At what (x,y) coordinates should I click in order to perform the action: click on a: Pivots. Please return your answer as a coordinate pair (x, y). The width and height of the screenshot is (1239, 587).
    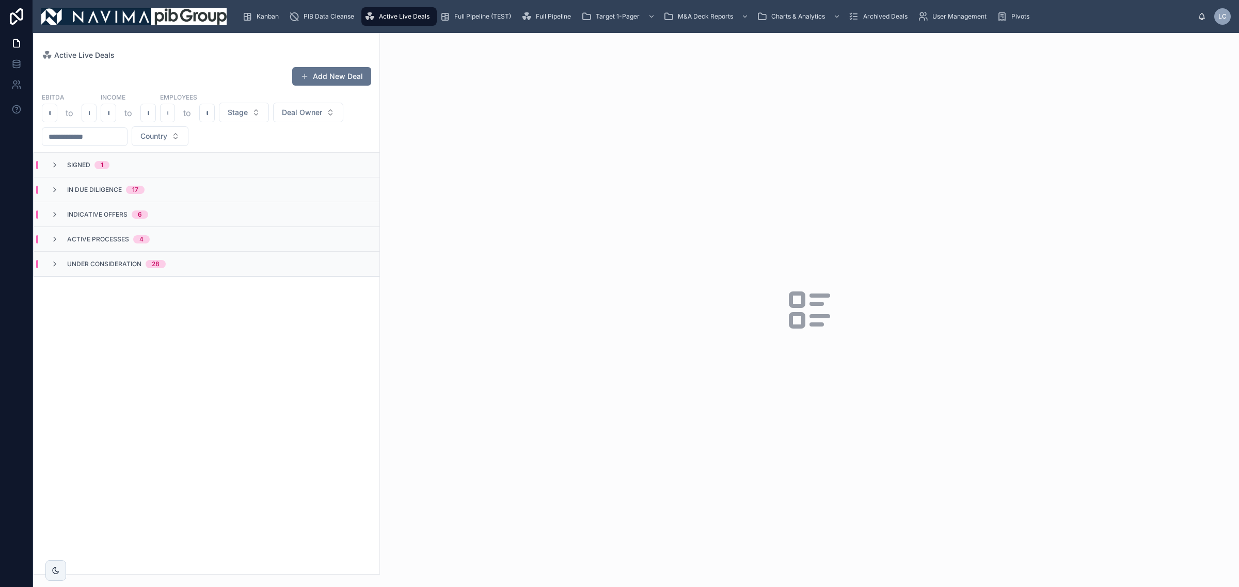
    Looking at the image, I should click on (1015, 17).